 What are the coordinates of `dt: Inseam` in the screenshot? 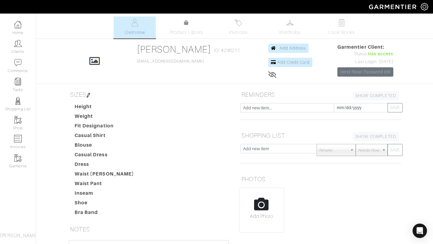 It's located at (104, 194).